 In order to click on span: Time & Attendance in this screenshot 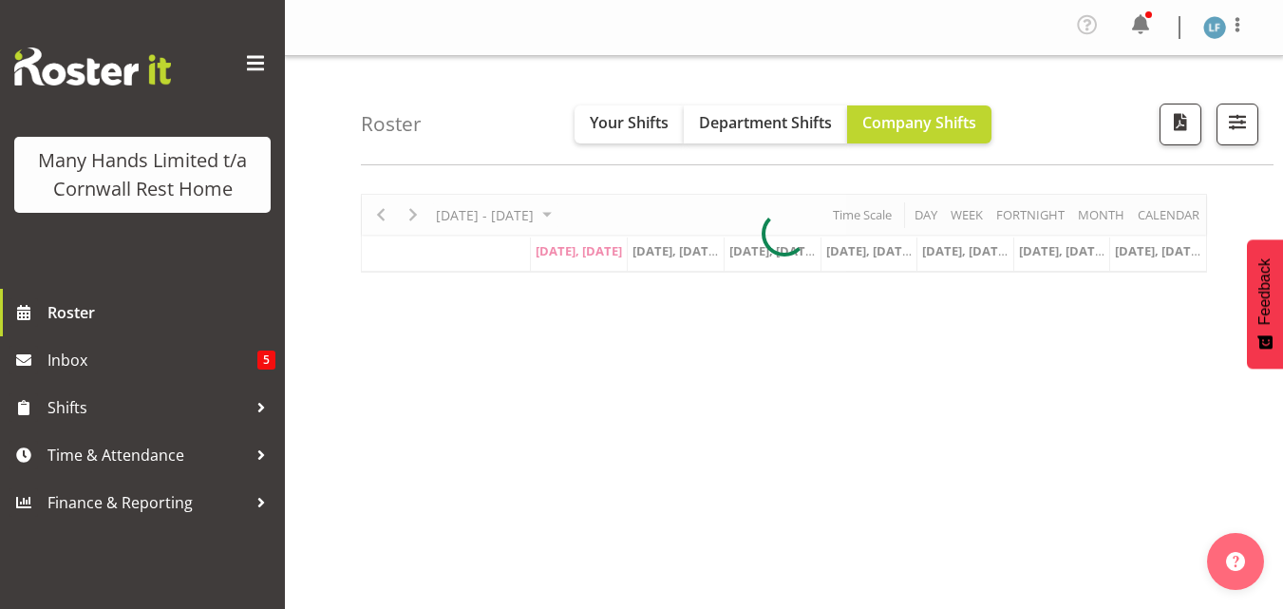, I will do `click(147, 455)`.